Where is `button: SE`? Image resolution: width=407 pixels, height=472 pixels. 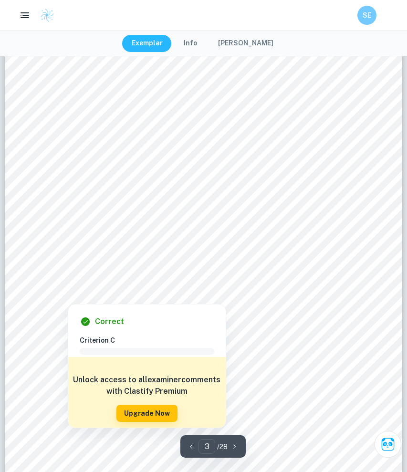
button: SE is located at coordinates (367, 15).